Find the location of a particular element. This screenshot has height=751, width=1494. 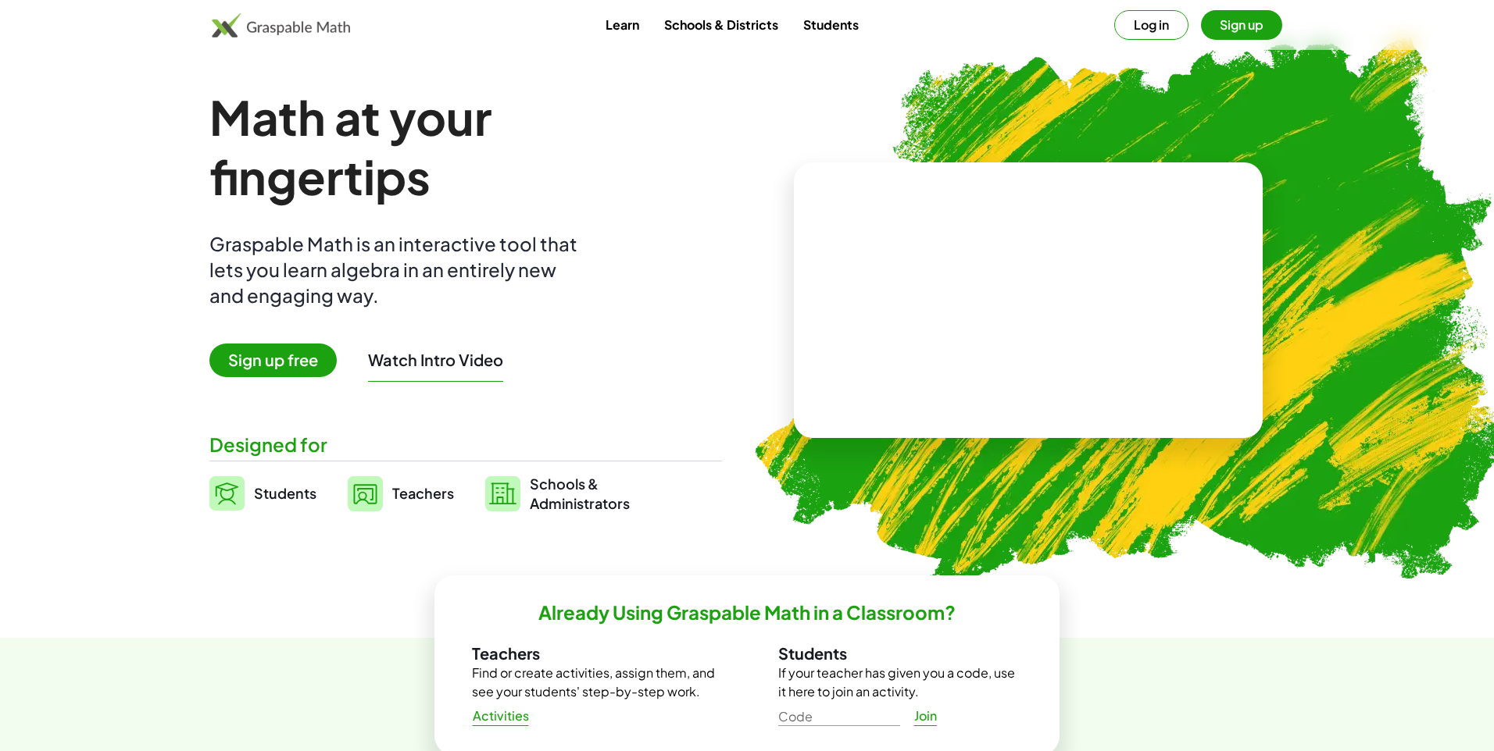

a: Schools & Districts is located at coordinates (721, 24).